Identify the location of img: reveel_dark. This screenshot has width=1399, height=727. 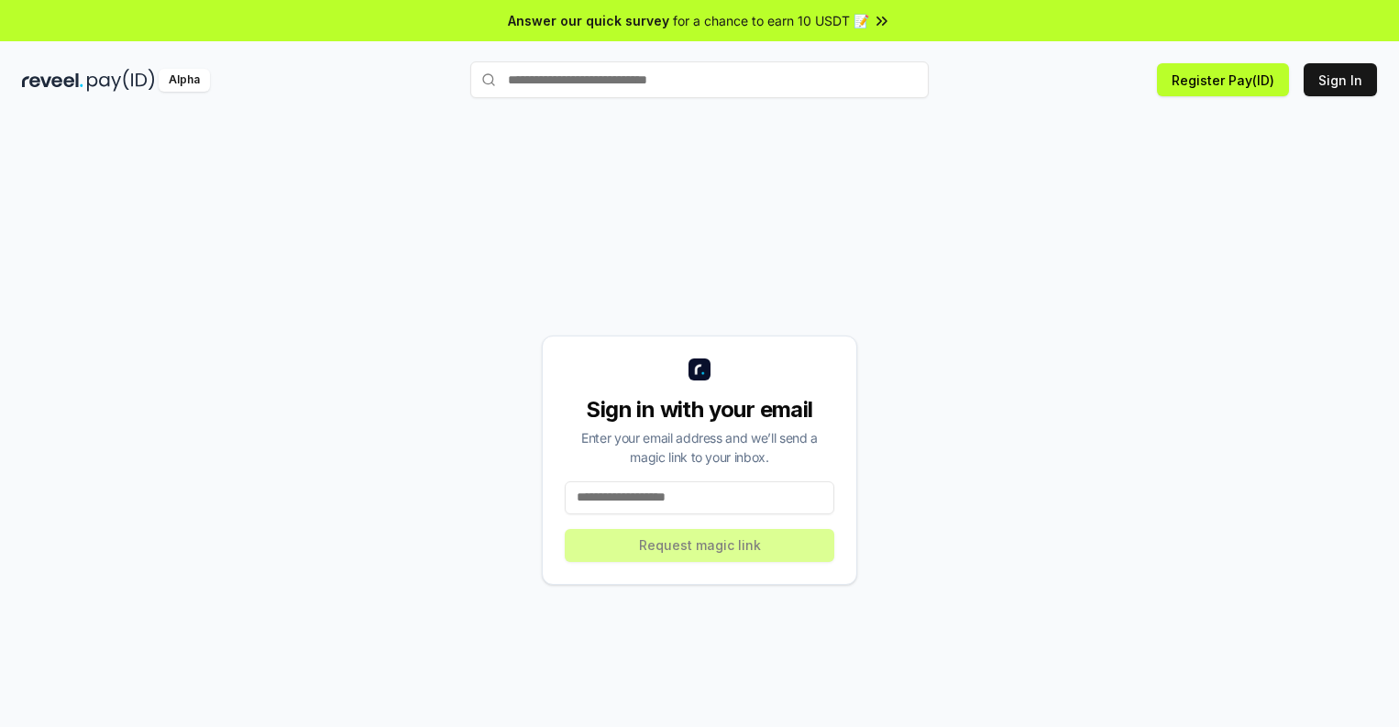
(52, 80).